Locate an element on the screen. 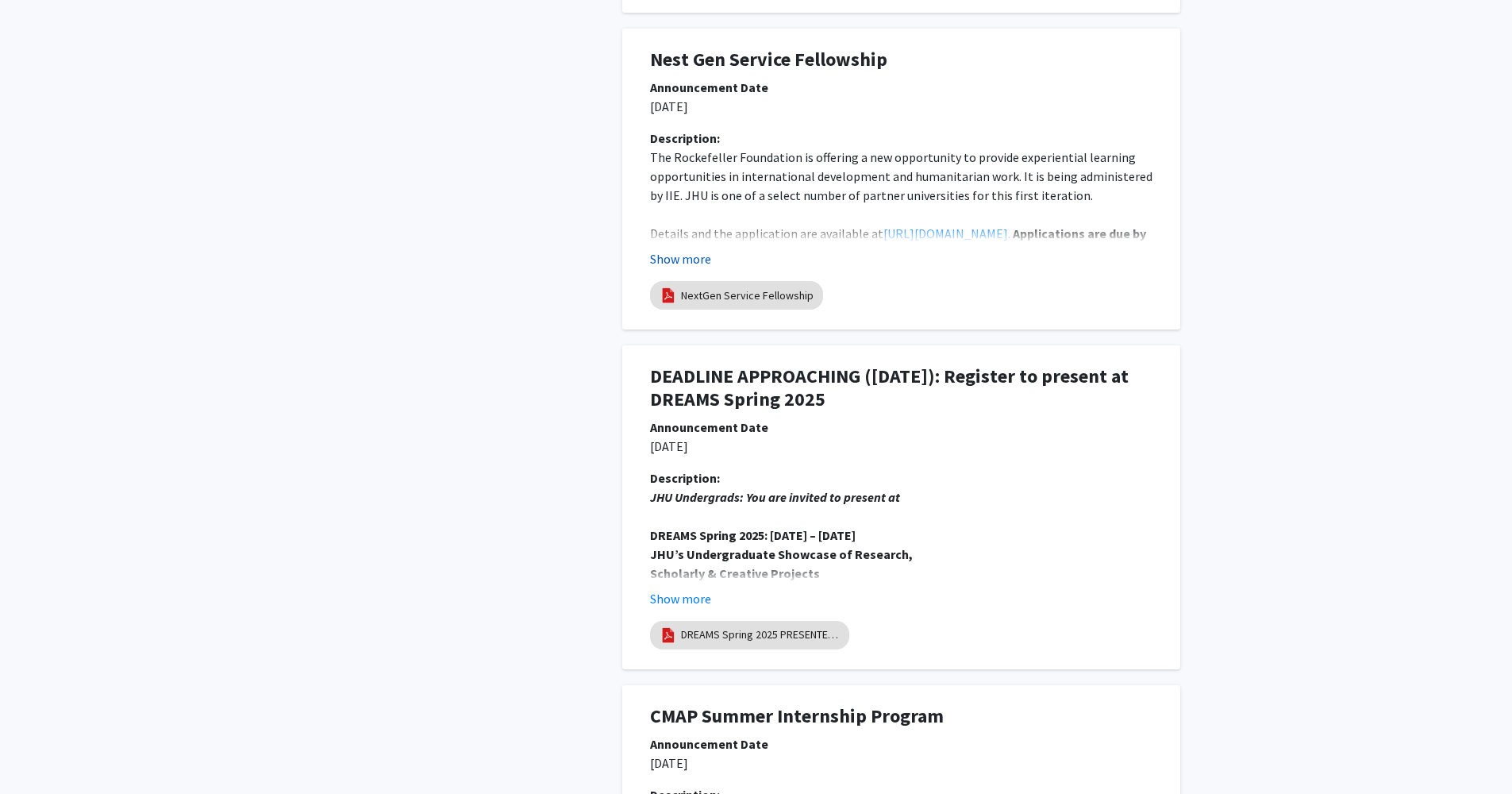 This screenshot has width=1512, height=794. strong: JHU’s Undergraduate Showcase of Research, is located at coordinates (781, 554).